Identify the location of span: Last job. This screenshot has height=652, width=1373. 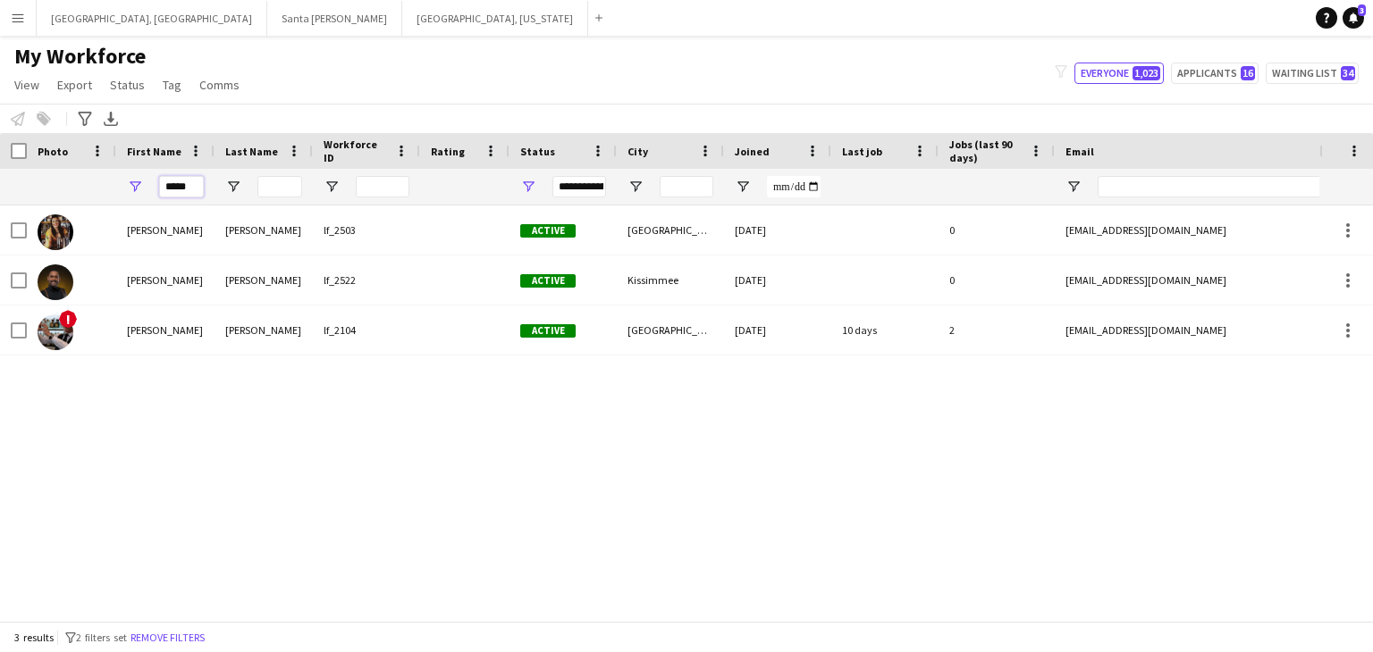
(861, 151).